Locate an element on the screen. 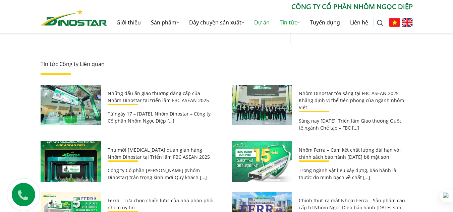 The height and width of the screenshot is (212, 453). a: Liên hệ is located at coordinates (359, 22).